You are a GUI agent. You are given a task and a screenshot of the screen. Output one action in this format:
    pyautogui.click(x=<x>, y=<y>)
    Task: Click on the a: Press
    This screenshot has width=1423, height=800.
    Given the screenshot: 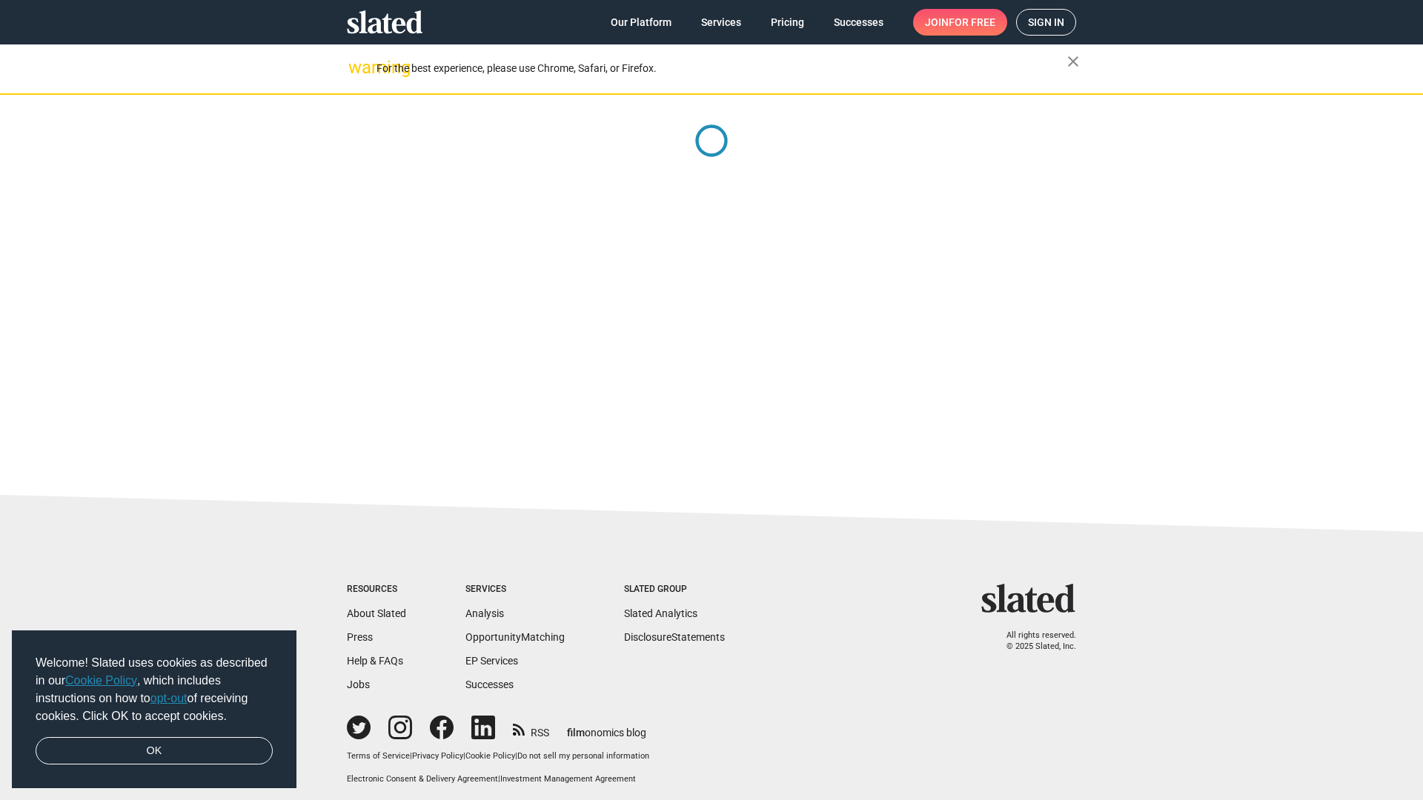 What is the action you would take?
    pyautogui.click(x=359, y=637)
    